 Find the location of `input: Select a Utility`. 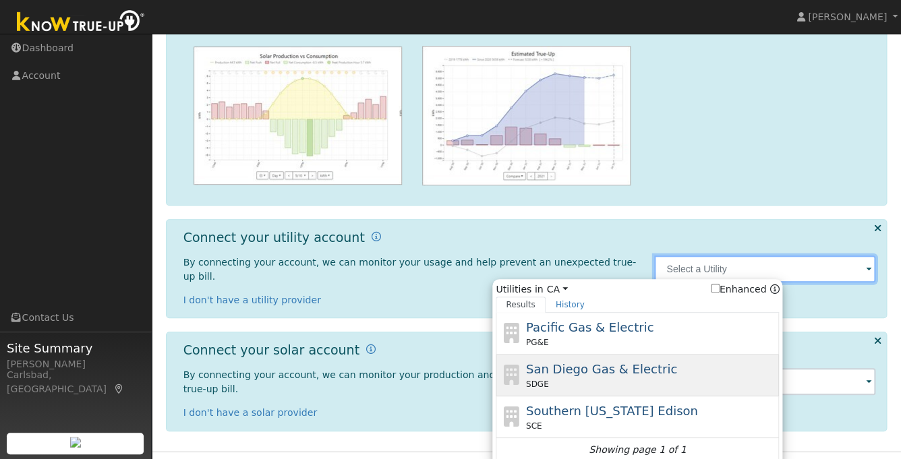

input: Select a Utility is located at coordinates (764, 269).